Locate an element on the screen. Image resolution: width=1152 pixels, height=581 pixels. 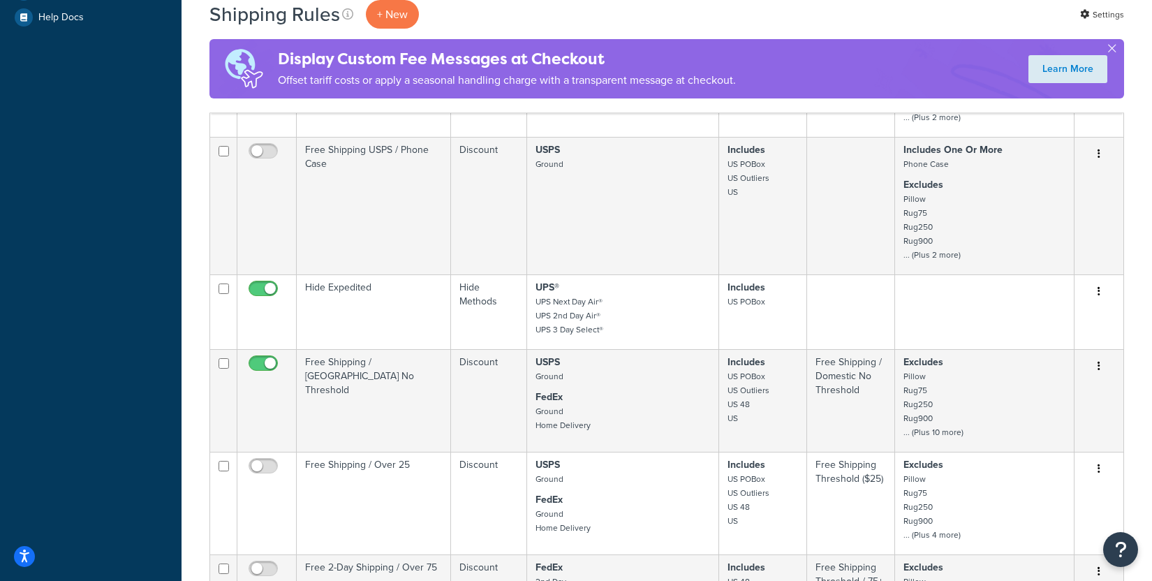
strong: Includes One Or More is located at coordinates (953, 149).